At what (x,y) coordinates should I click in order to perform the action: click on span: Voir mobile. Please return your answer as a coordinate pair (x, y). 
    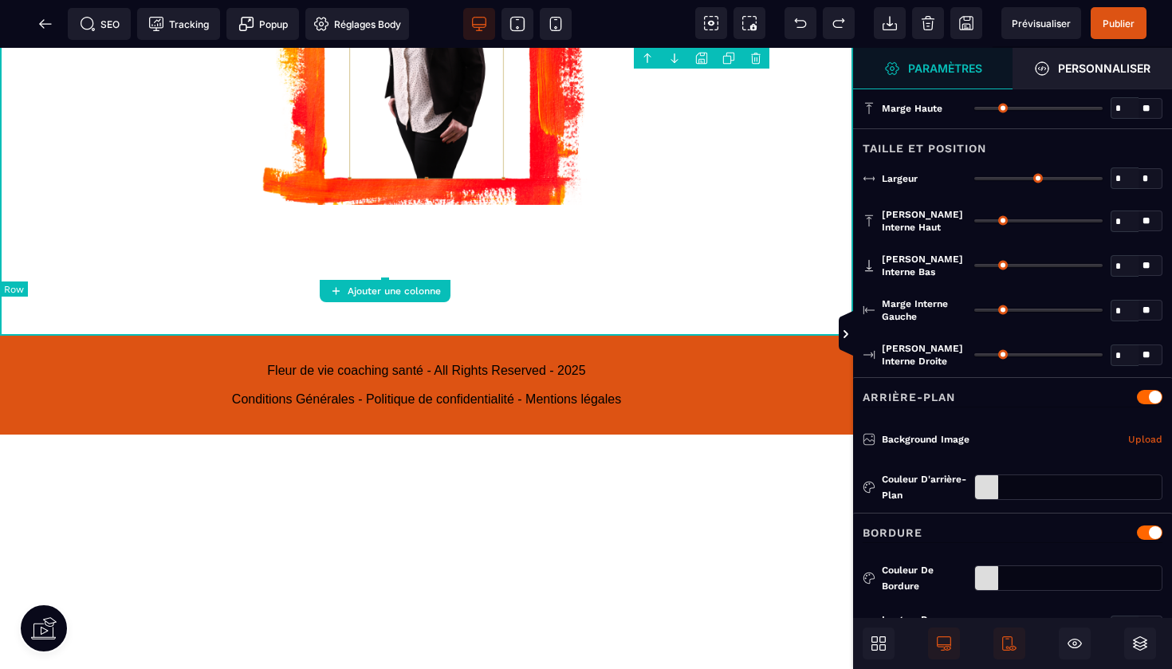
    Looking at the image, I should click on (555, 24).